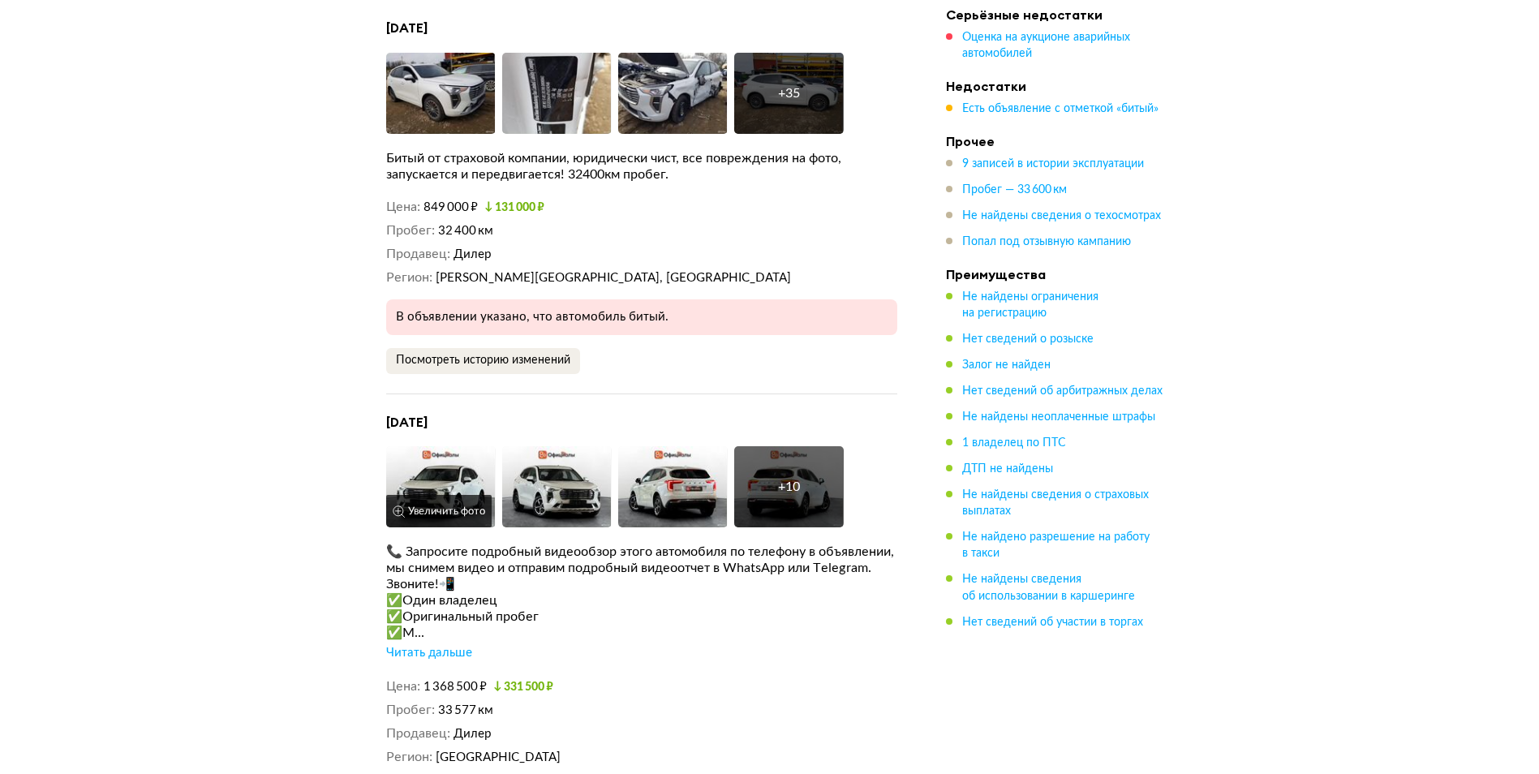 Image resolution: width=1539 pixels, height=774 pixels. Describe the element at coordinates (439, 511) in the screenshot. I see `button: Увеличить фото` at that location.